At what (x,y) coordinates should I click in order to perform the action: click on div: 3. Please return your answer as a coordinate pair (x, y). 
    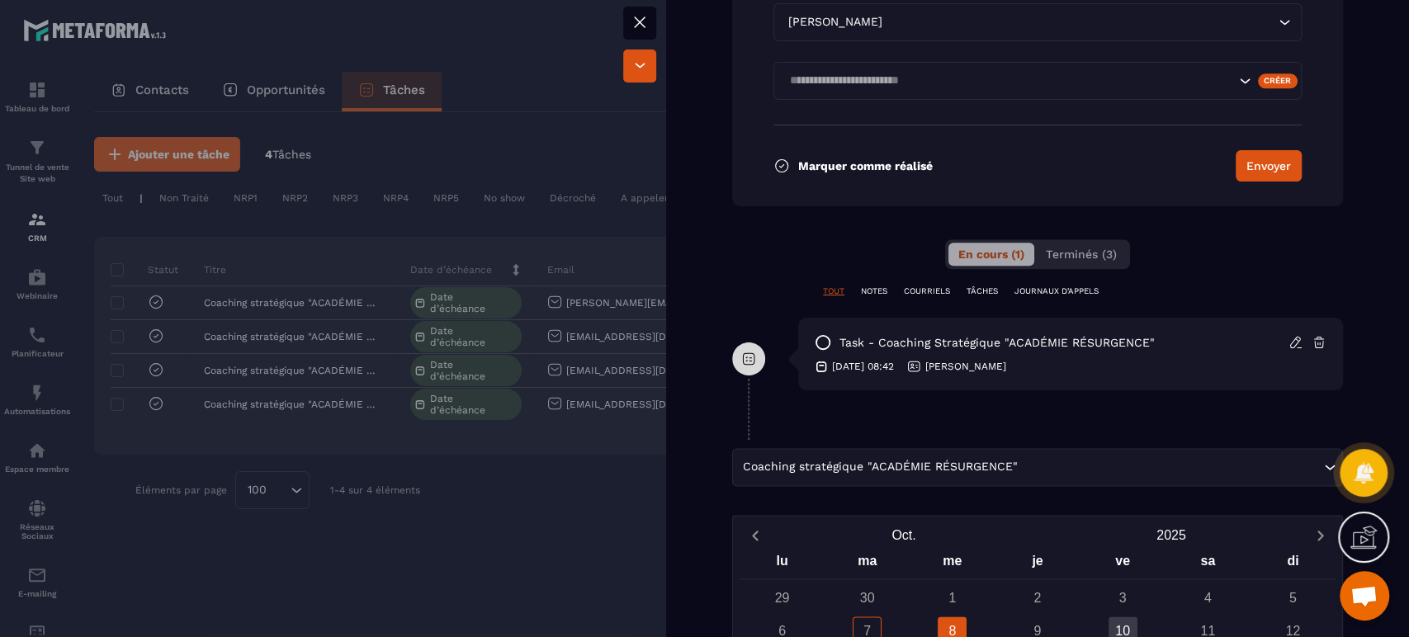
    Looking at the image, I should click on (1123, 598).